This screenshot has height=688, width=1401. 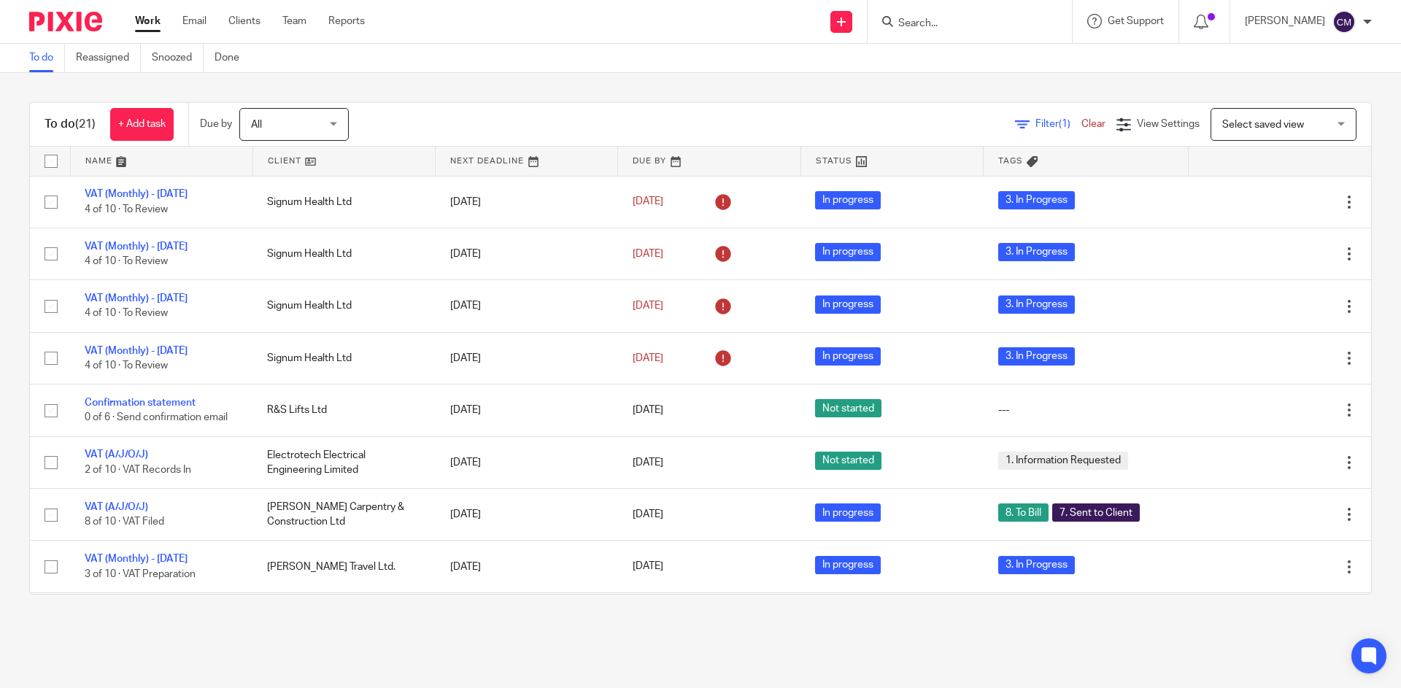 What do you see at coordinates (177, 58) in the screenshot?
I see `a: Snoozed` at bounding box center [177, 58].